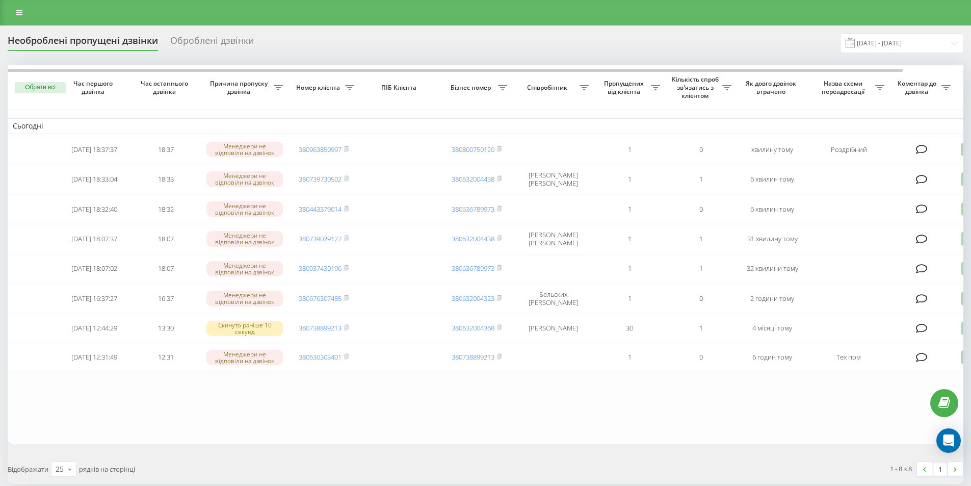  I want to click on td: 30, so click(629, 328).